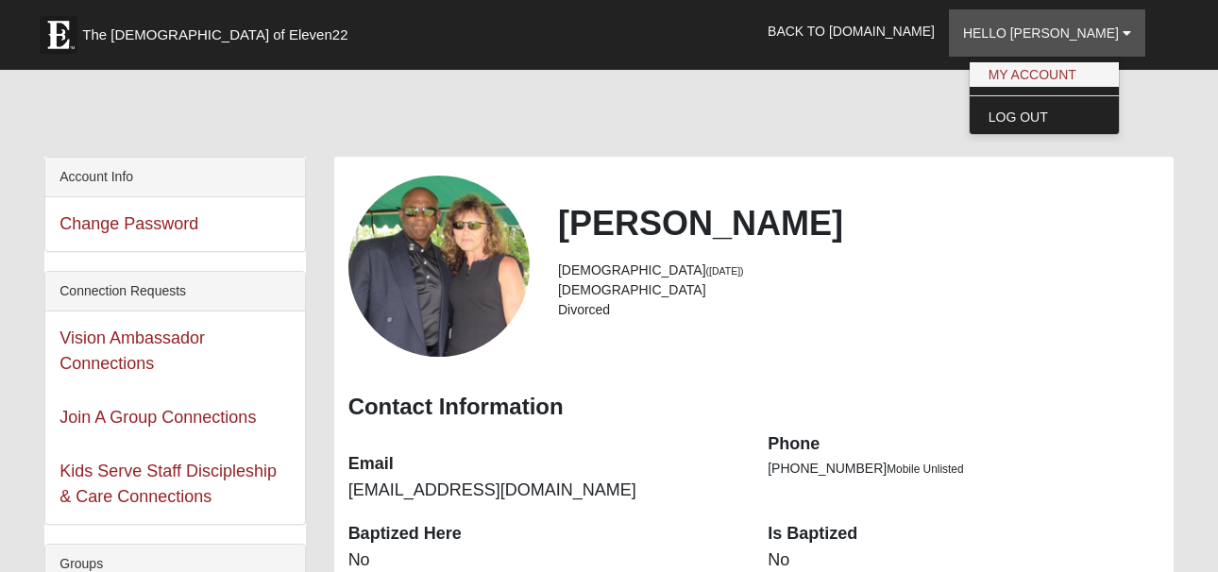  I want to click on a: My Account, so click(1044, 75).